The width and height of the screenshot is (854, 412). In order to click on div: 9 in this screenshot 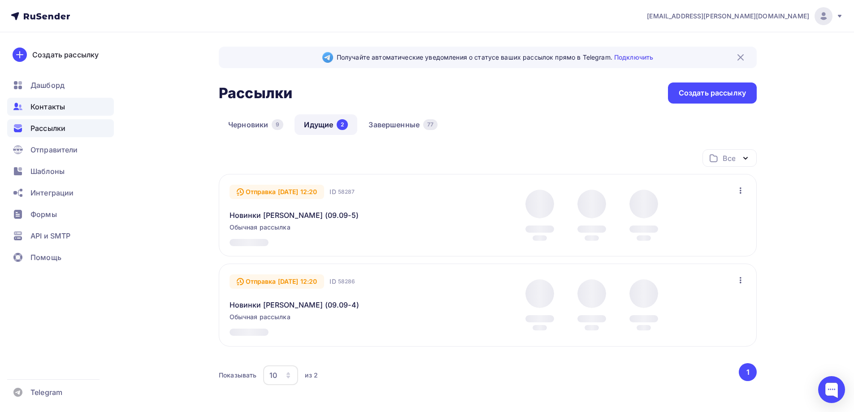, I will do `click(278, 125)`.